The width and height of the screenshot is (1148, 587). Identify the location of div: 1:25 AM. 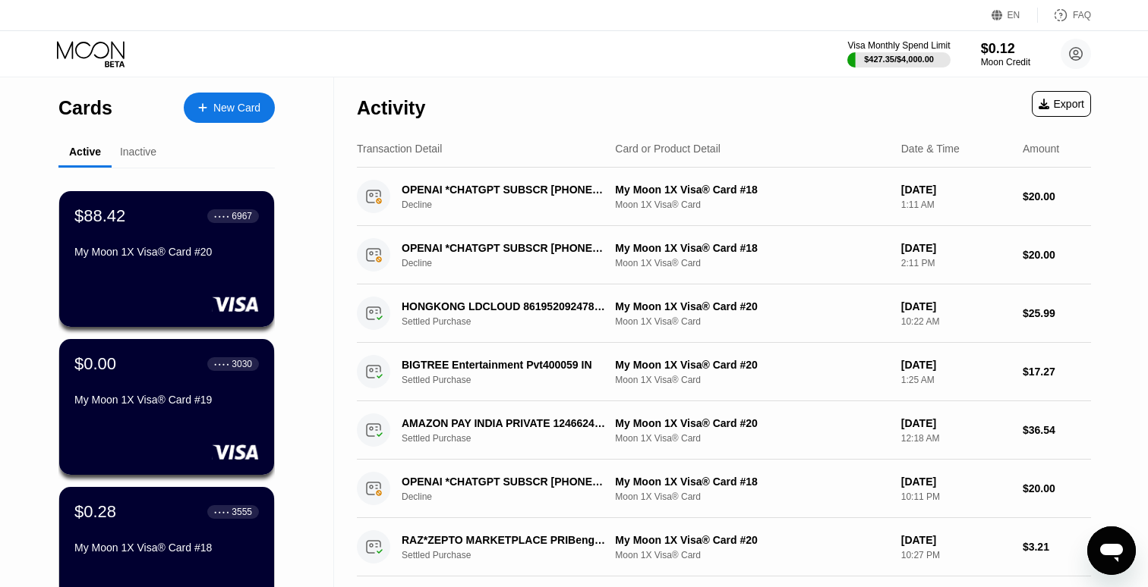
(956, 380).